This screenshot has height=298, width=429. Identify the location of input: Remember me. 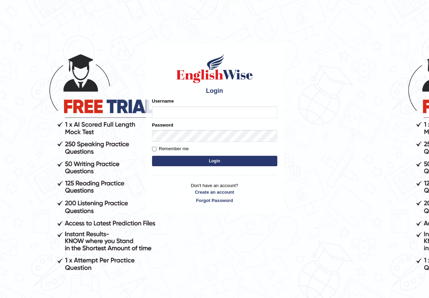
(154, 149).